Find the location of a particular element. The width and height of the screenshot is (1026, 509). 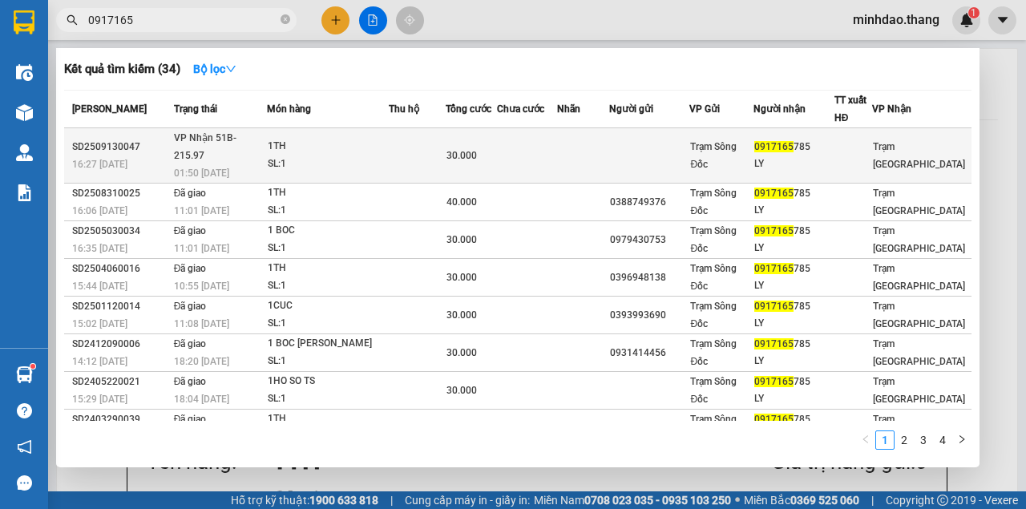

a: 2 is located at coordinates (904, 440).